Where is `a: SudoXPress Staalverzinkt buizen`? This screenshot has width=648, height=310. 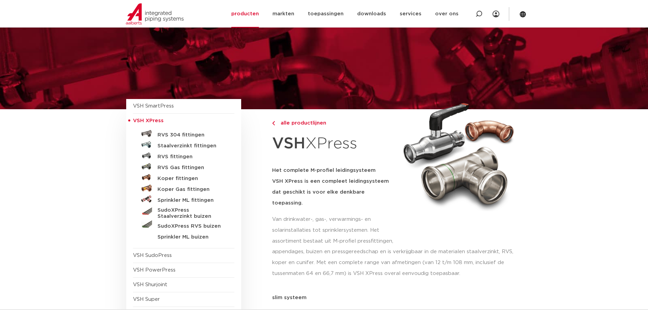 a: SudoXPress Staalverzinkt buizen is located at coordinates (184, 212).